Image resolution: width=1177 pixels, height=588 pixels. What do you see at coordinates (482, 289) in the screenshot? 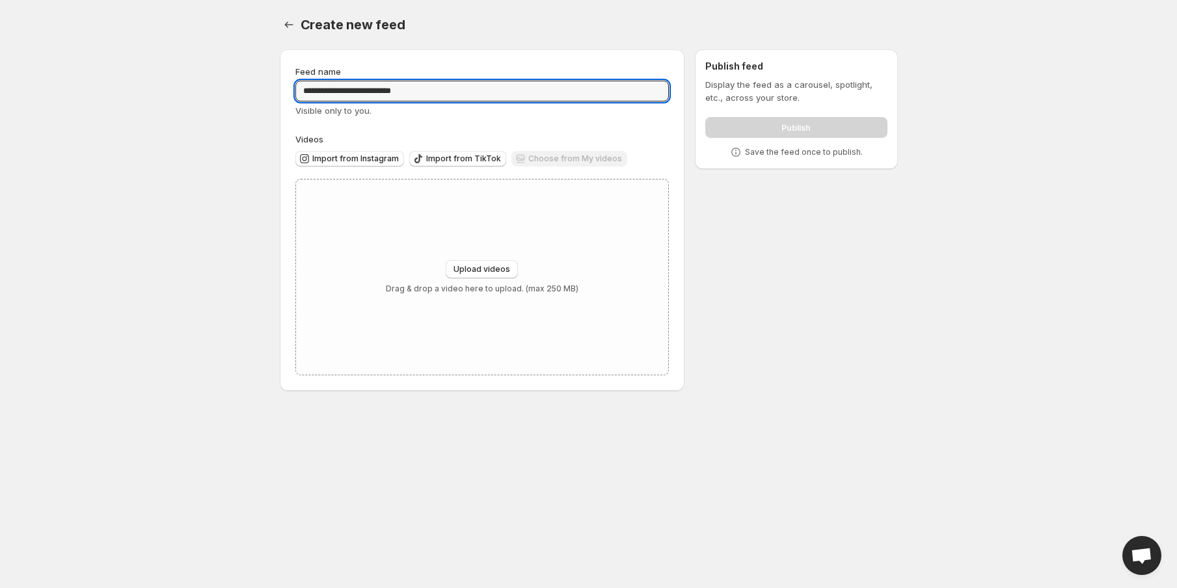
I see `p: Drag & drop a video here to upload. (max 250 MB)` at bounding box center [482, 289].